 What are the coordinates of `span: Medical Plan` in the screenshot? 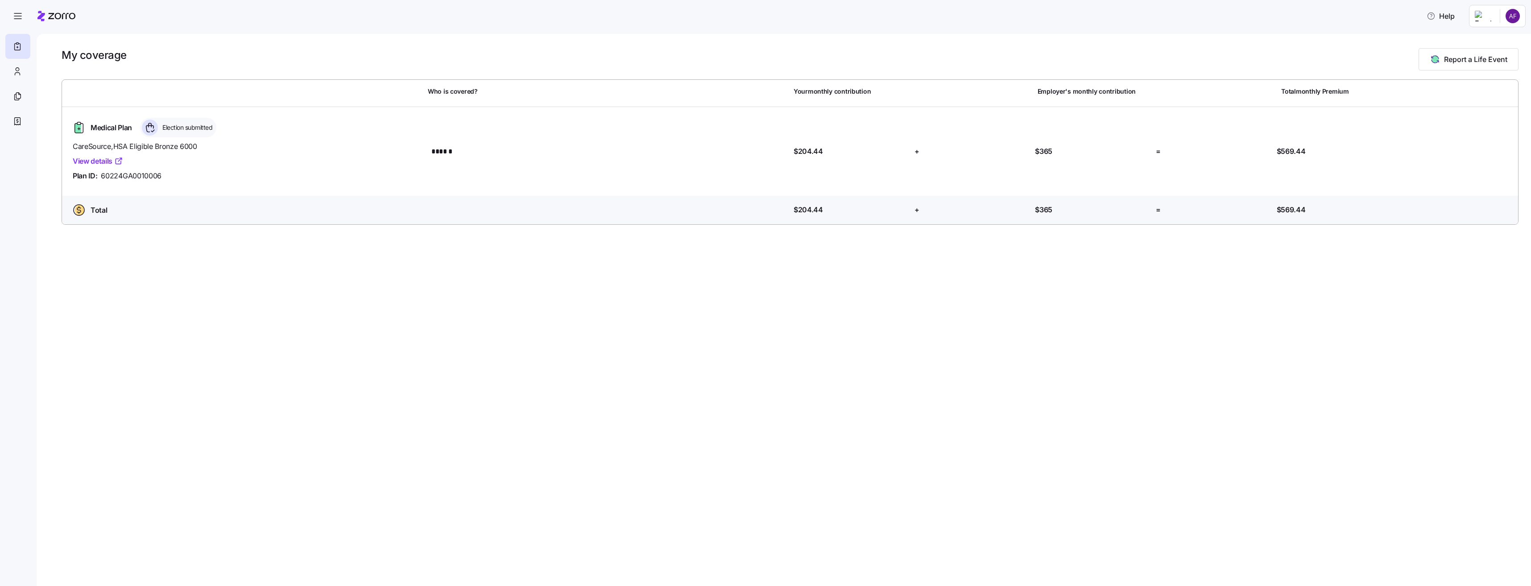 It's located at (111, 128).